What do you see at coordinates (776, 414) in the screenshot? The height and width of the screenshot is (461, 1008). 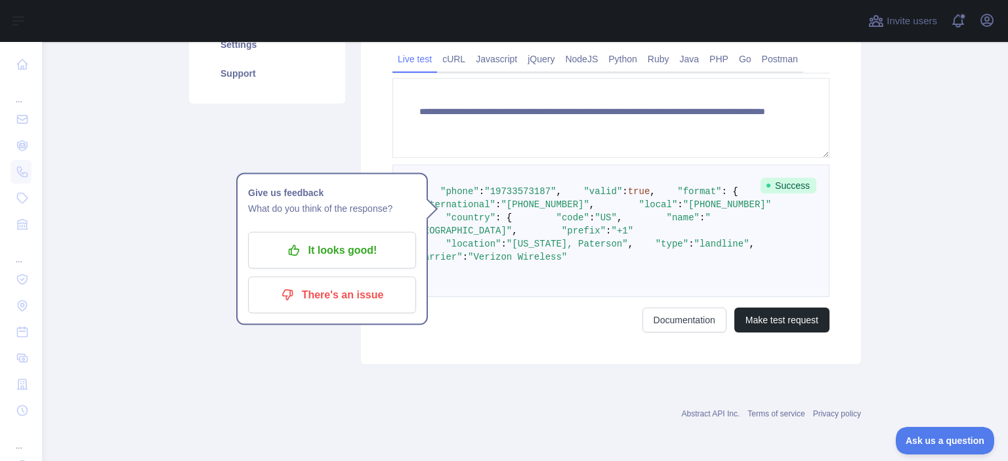 I see `a: Terms of service` at bounding box center [776, 414].